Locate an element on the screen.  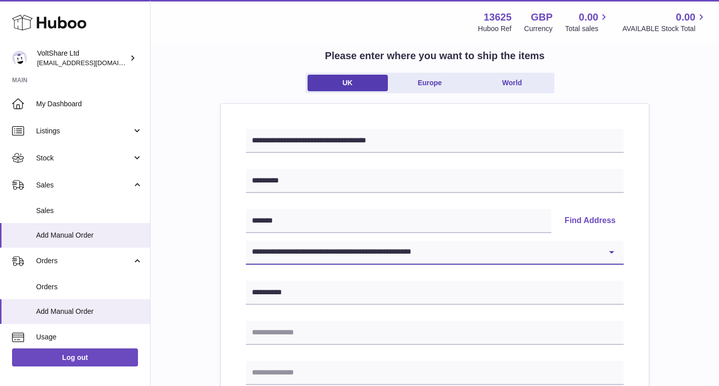
span: AVAILABLE Stock Total is located at coordinates (664, 29).